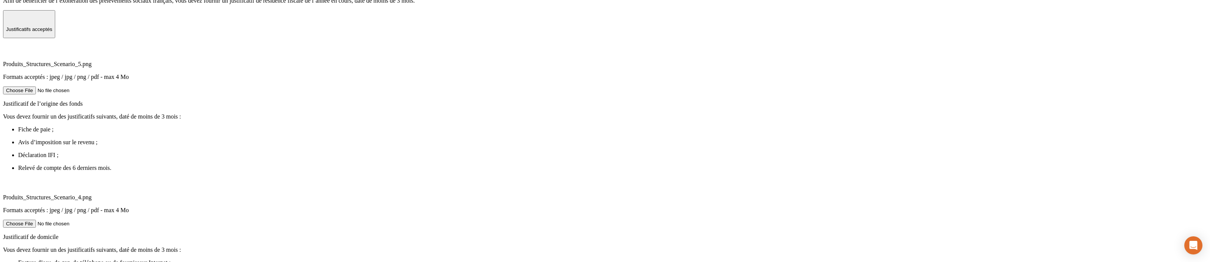 This screenshot has height=262, width=1210. I want to click on p: Avis d’imposition sur le revenu ;, so click(612, 143).